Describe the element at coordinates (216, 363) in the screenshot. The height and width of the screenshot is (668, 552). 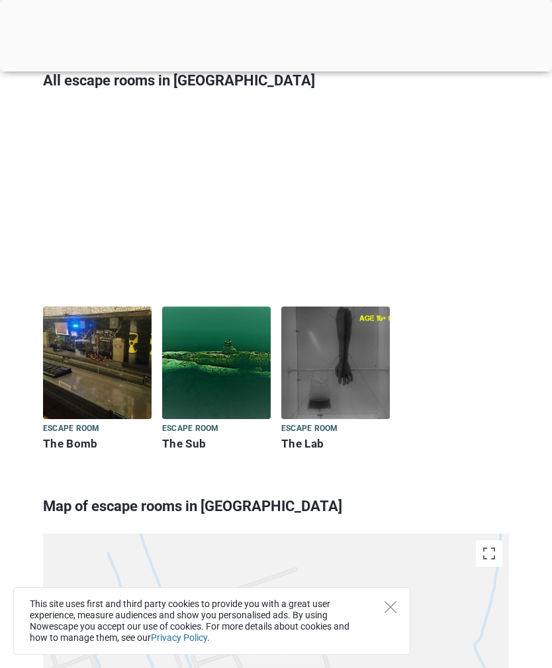
I see `img: The Sub` at that location.